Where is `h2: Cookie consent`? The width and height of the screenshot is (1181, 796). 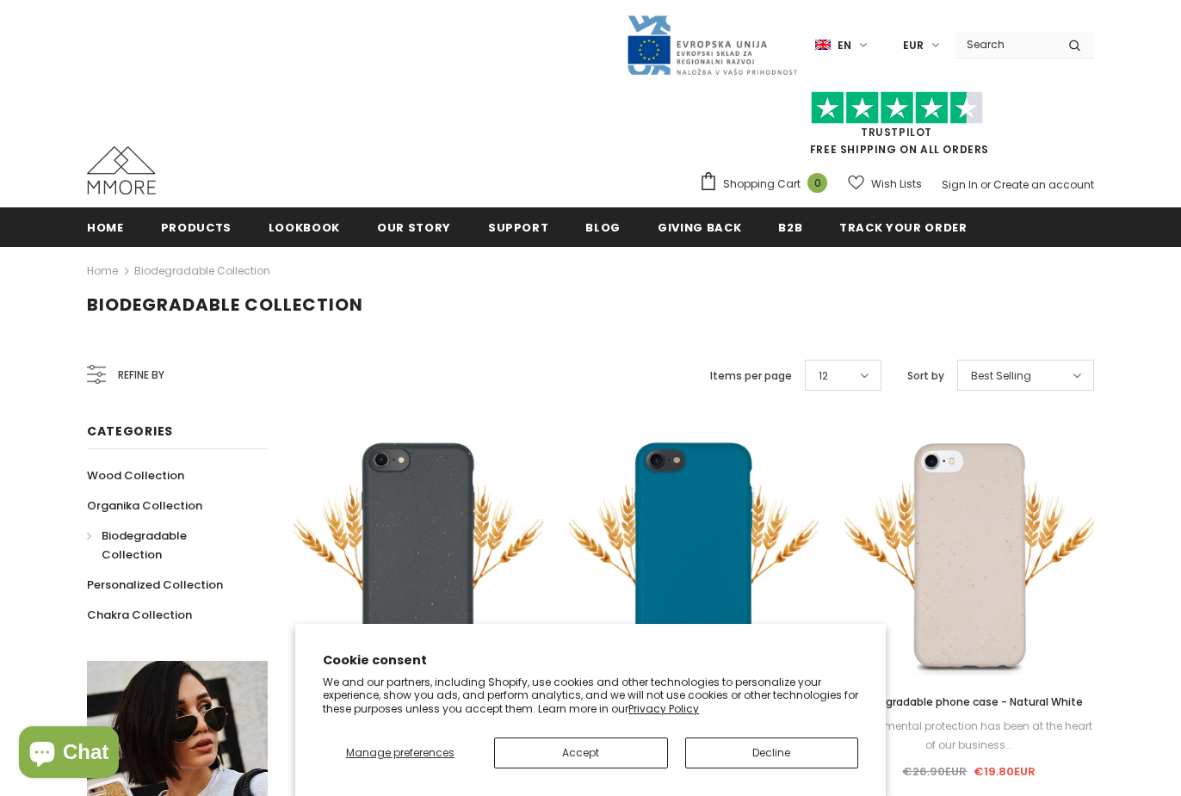 h2: Cookie consent is located at coordinates (591, 660).